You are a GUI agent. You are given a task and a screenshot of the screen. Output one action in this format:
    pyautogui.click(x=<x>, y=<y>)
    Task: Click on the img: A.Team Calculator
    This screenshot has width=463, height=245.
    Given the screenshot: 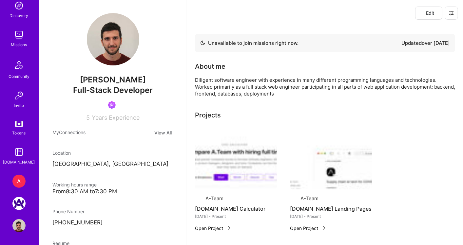 What is the action you would take?
    pyautogui.click(x=236, y=159)
    